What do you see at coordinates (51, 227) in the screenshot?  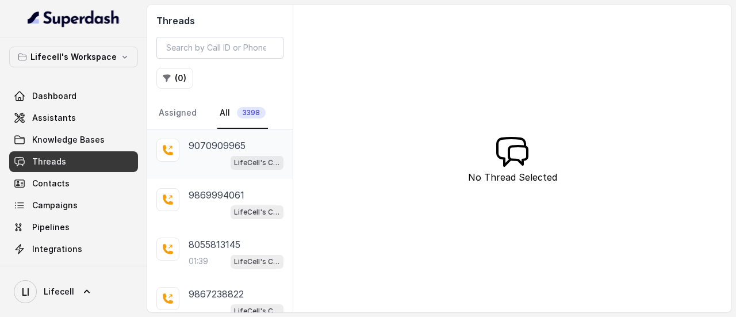 I see `span: Pipelines` at bounding box center [51, 227].